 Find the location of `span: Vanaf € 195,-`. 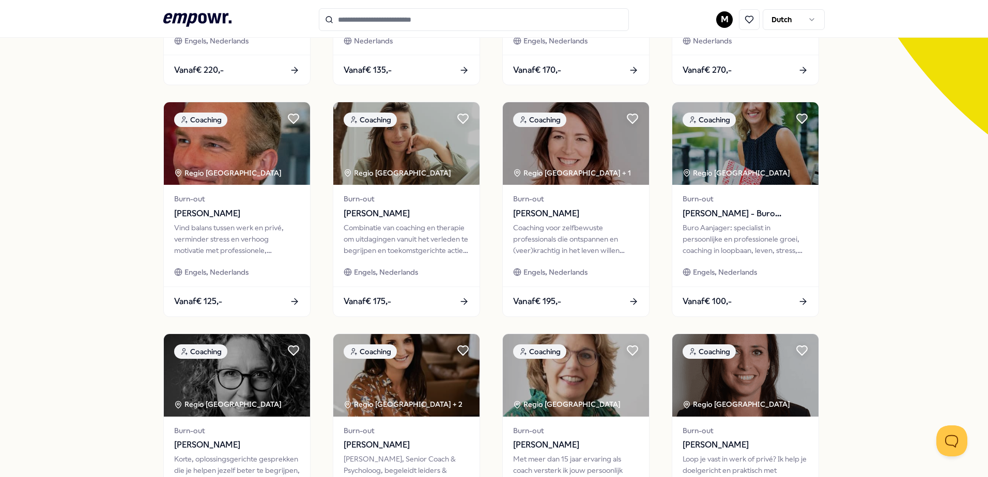

span: Vanaf € 195,- is located at coordinates (537, 302).